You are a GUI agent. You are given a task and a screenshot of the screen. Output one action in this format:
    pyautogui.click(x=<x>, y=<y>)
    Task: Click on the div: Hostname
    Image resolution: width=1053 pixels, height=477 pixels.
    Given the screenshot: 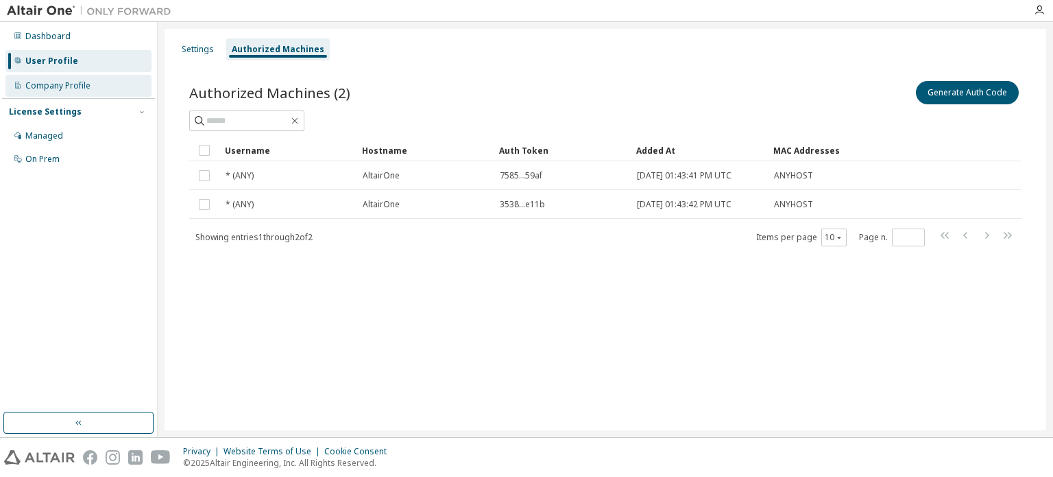 What is the action you would take?
    pyautogui.click(x=425, y=150)
    